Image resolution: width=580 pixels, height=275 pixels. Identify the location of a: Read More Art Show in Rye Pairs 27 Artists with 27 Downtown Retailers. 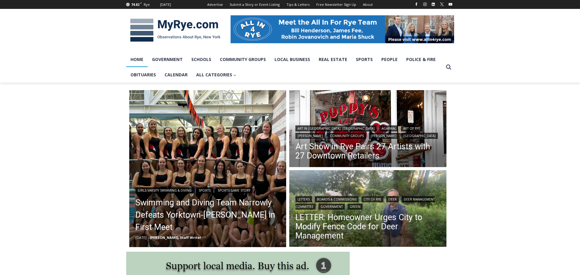
(368, 130).